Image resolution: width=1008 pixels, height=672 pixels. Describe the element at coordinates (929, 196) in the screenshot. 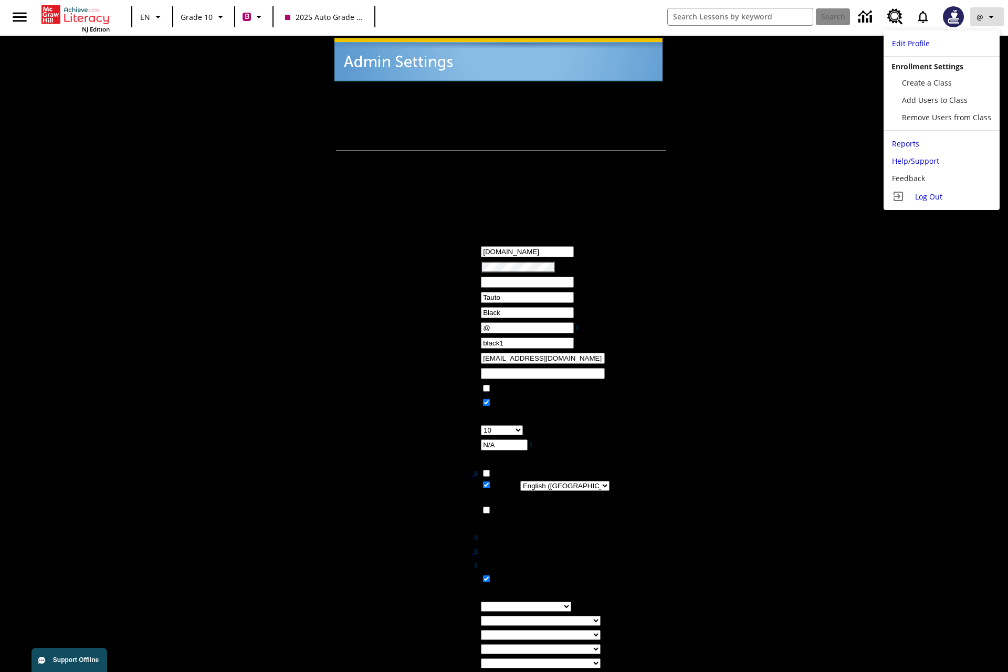

I see `span: Log Out` at that location.